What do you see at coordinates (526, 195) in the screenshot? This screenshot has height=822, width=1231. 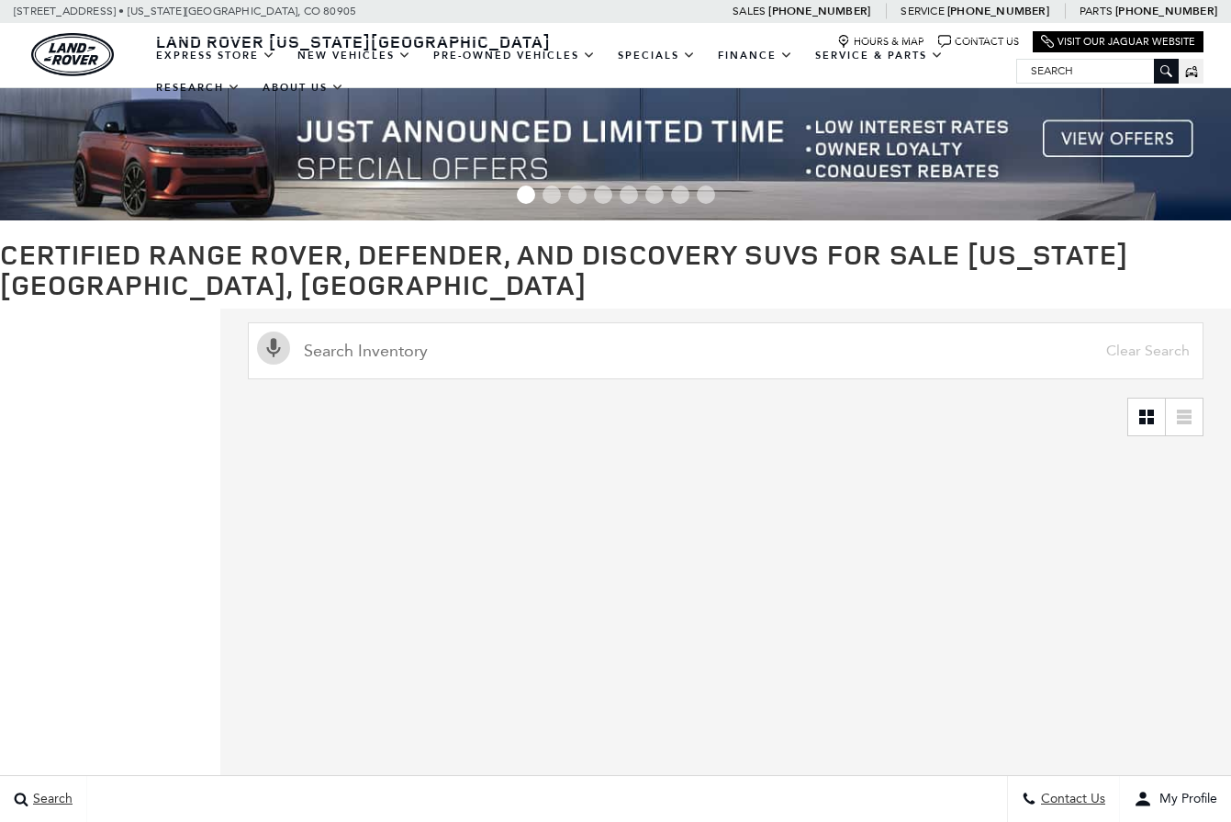 I see `span: Go to slide 1` at bounding box center [526, 195].